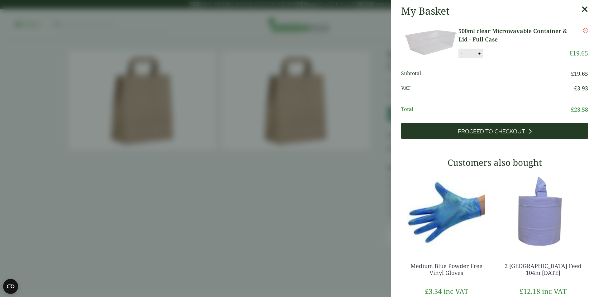  What do you see at coordinates (486, 109) in the screenshot?
I see `span: Total` at bounding box center [486, 109].